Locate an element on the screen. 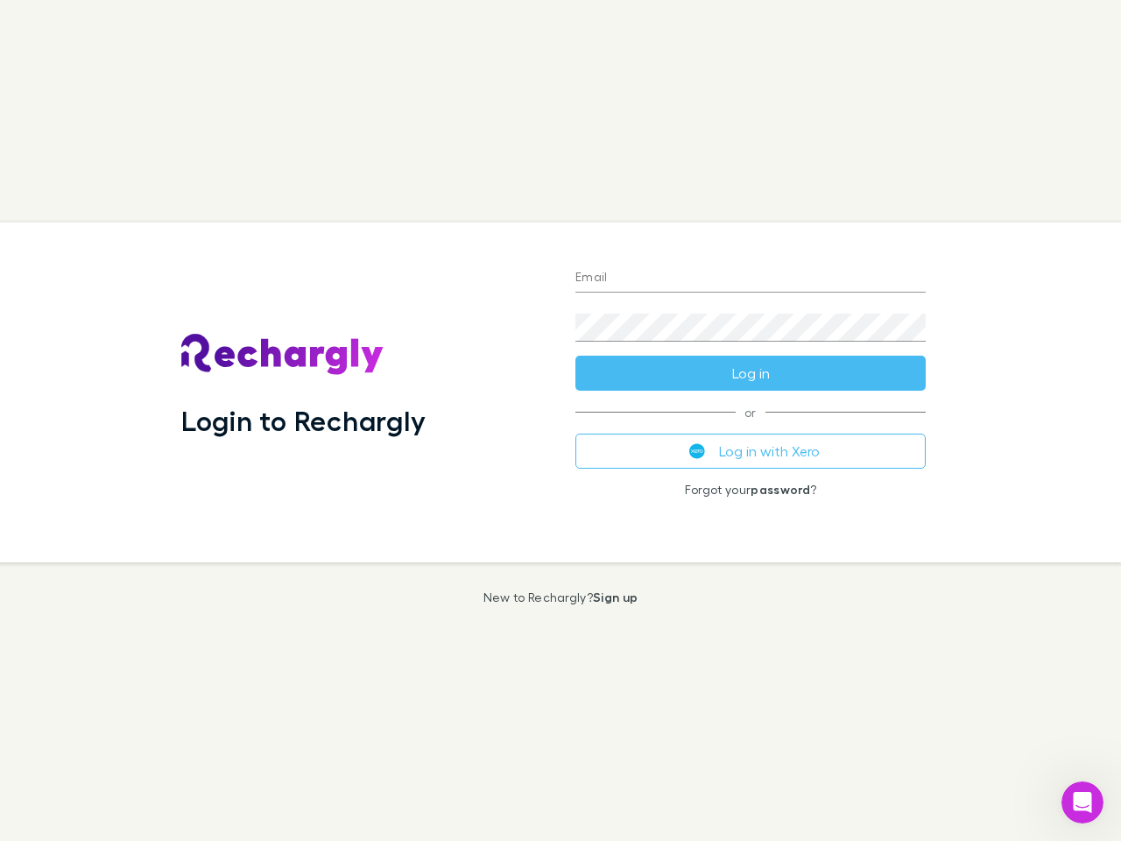  button: Log in is located at coordinates (751, 373).